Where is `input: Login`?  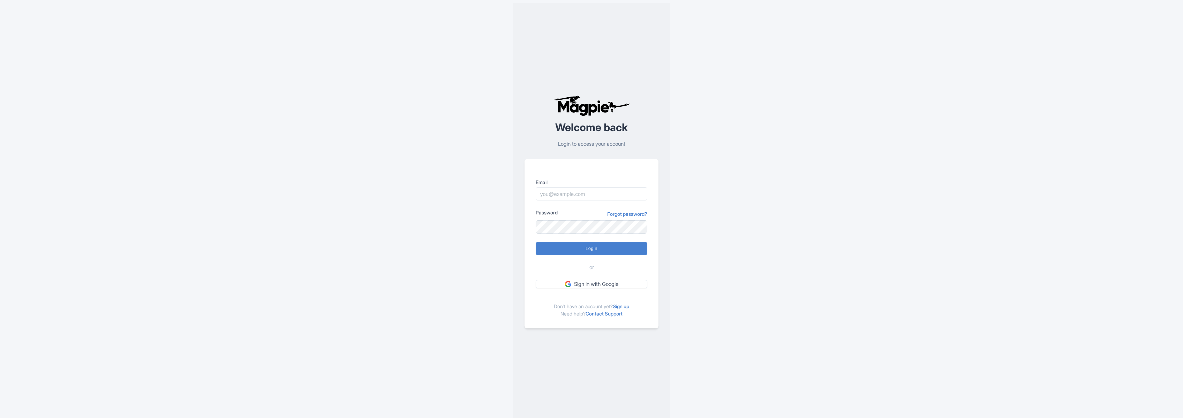 input: Login is located at coordinates (591, 249).